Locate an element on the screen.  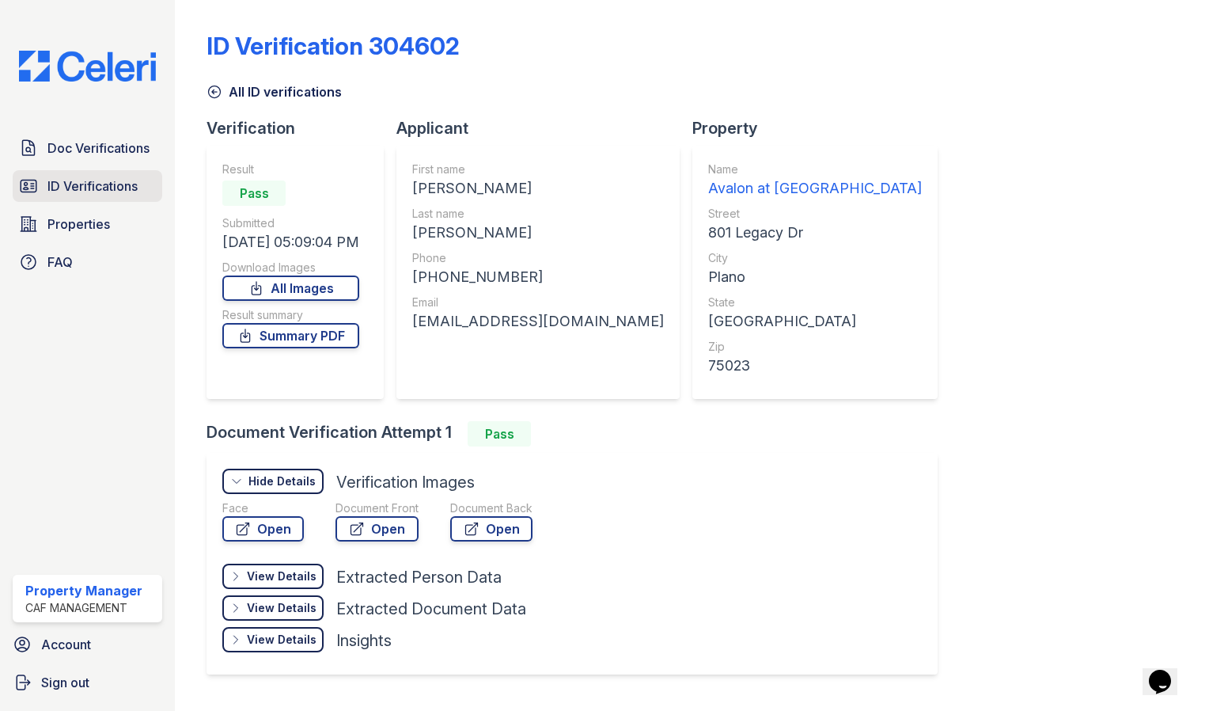
a: Account is located at coordinates (87, 644).